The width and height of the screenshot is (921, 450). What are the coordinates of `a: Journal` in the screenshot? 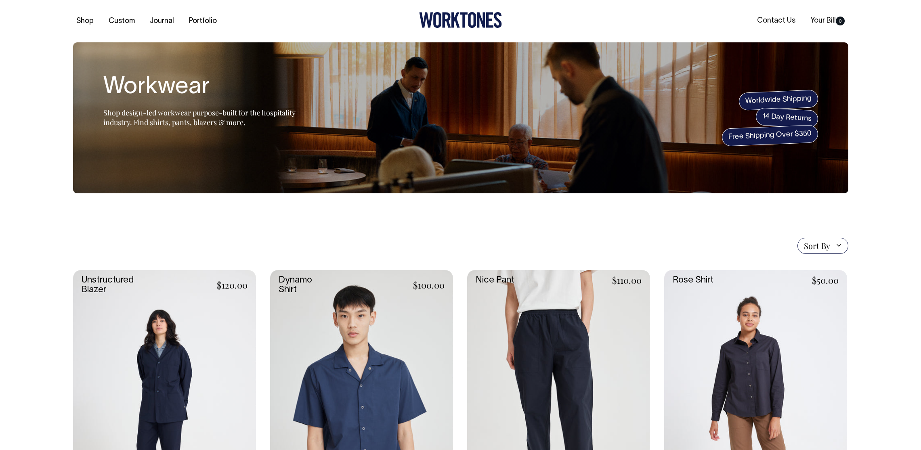 It's located at (162, 21).